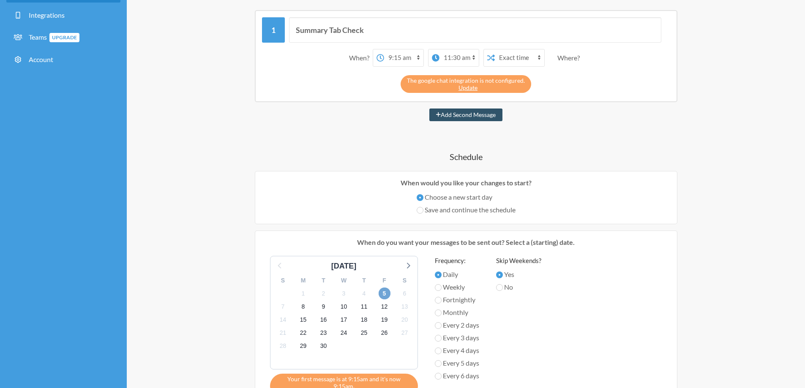 The image size is (805, 388). I want to click on span: Sunday, October 5, 2025, so click(385, 294).